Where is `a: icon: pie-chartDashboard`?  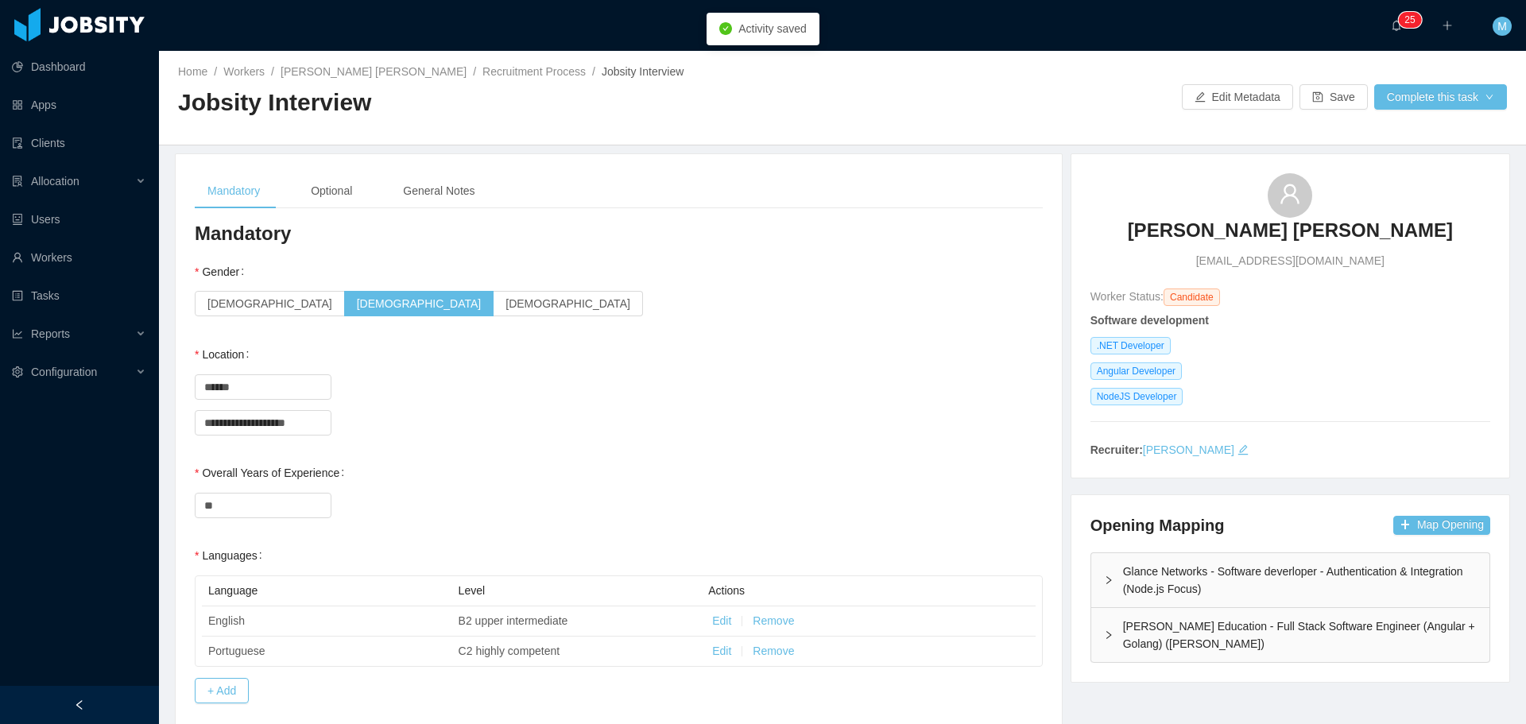 a: icon: pie-chartDashboard is located at coordinates (79, 67).